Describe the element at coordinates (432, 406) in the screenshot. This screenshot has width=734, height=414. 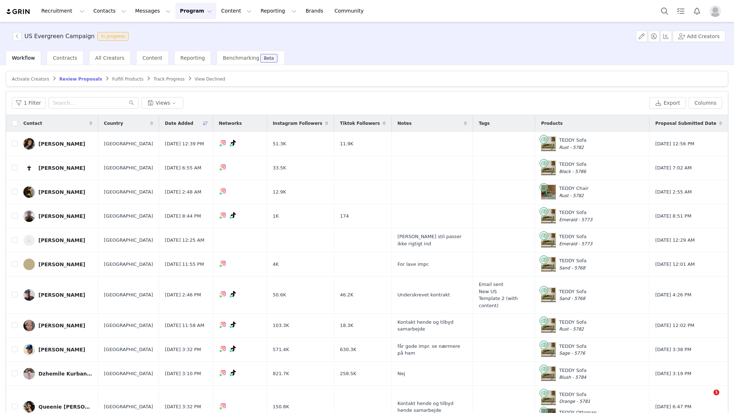
I see `span: Kontakt hende og tilbyd hende samarbejde` at that location.